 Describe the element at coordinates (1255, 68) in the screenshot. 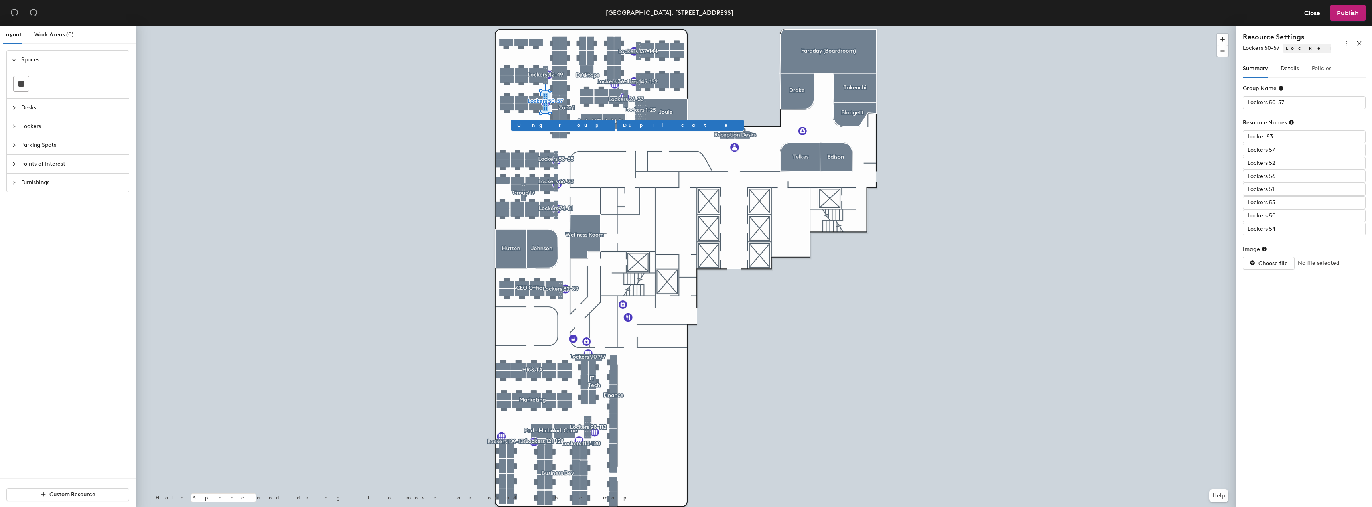

I see `span: Summary` at that location.